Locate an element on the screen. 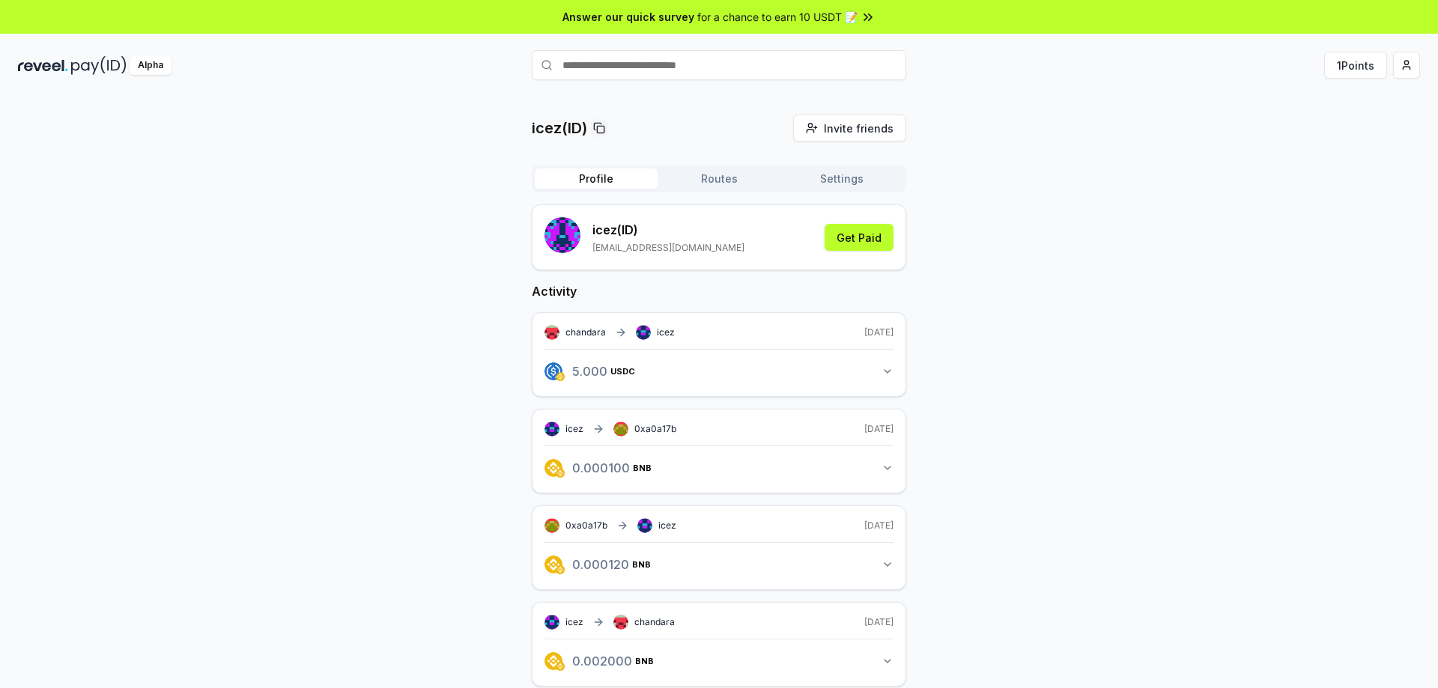  button: 0.000100BNB is located at coordinates (719, 468).